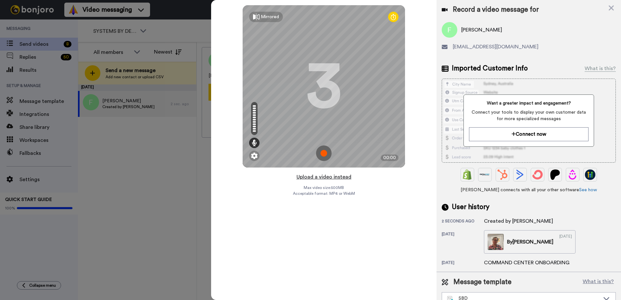 The width and height of the screenshot is (621, 300). I want to click on img: Patreon, so click(555, 175).